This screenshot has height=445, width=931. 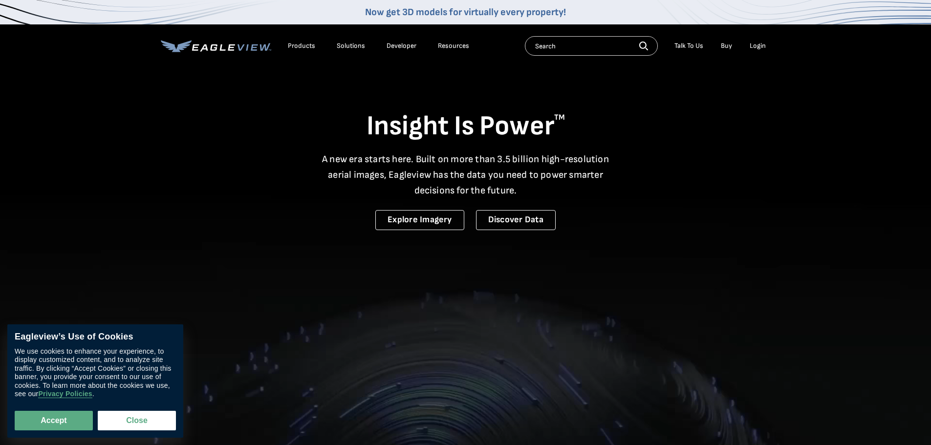 I want to click on a: Developer, so click(x=401, y=46).